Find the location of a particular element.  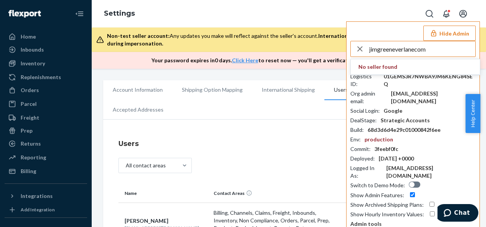

div: 3feebf0fc is located at coordinates (387, 149).